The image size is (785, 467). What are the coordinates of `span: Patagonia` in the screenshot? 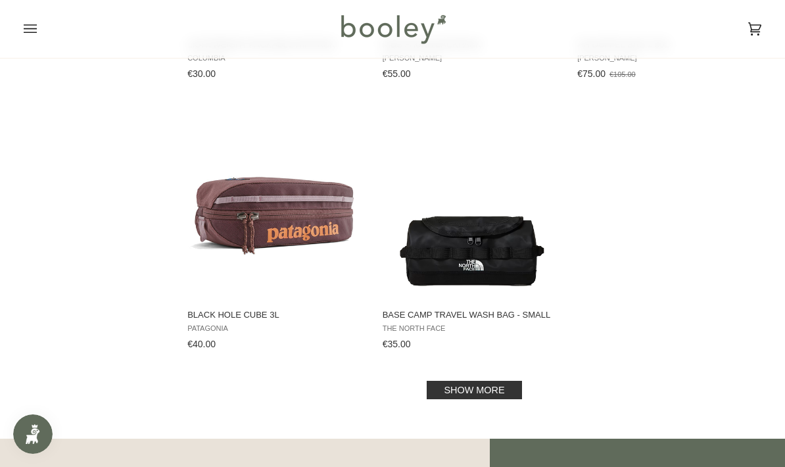 It's located at (277, 328).